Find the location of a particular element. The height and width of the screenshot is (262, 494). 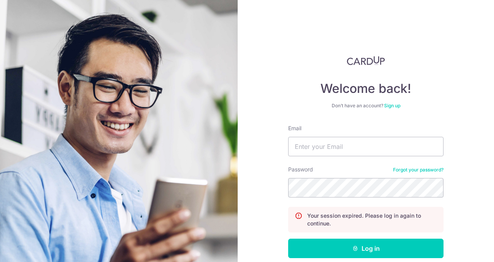

label: Password is located at coordinates (300, 169).